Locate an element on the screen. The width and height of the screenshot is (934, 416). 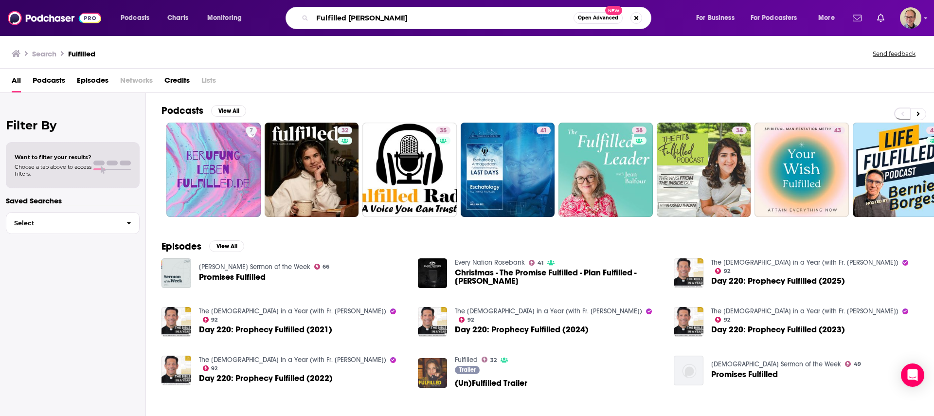
a: Day 220: Prophecy Fulfilled (2023) is located at coordinates (689, 322).